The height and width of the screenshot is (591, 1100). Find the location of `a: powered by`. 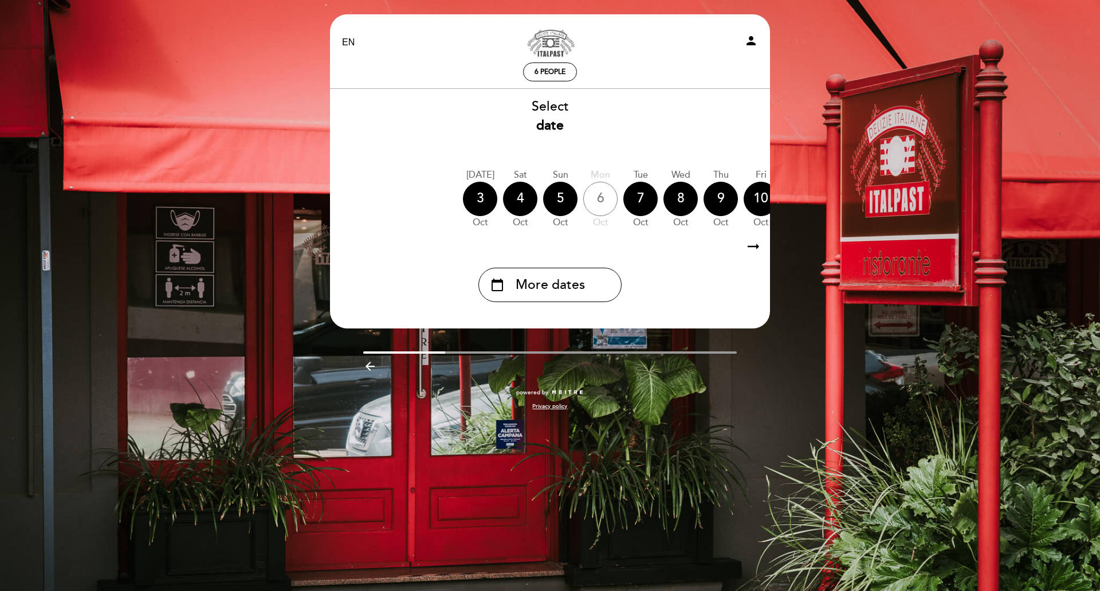

a: powered by is located at coordinates (550, 392).